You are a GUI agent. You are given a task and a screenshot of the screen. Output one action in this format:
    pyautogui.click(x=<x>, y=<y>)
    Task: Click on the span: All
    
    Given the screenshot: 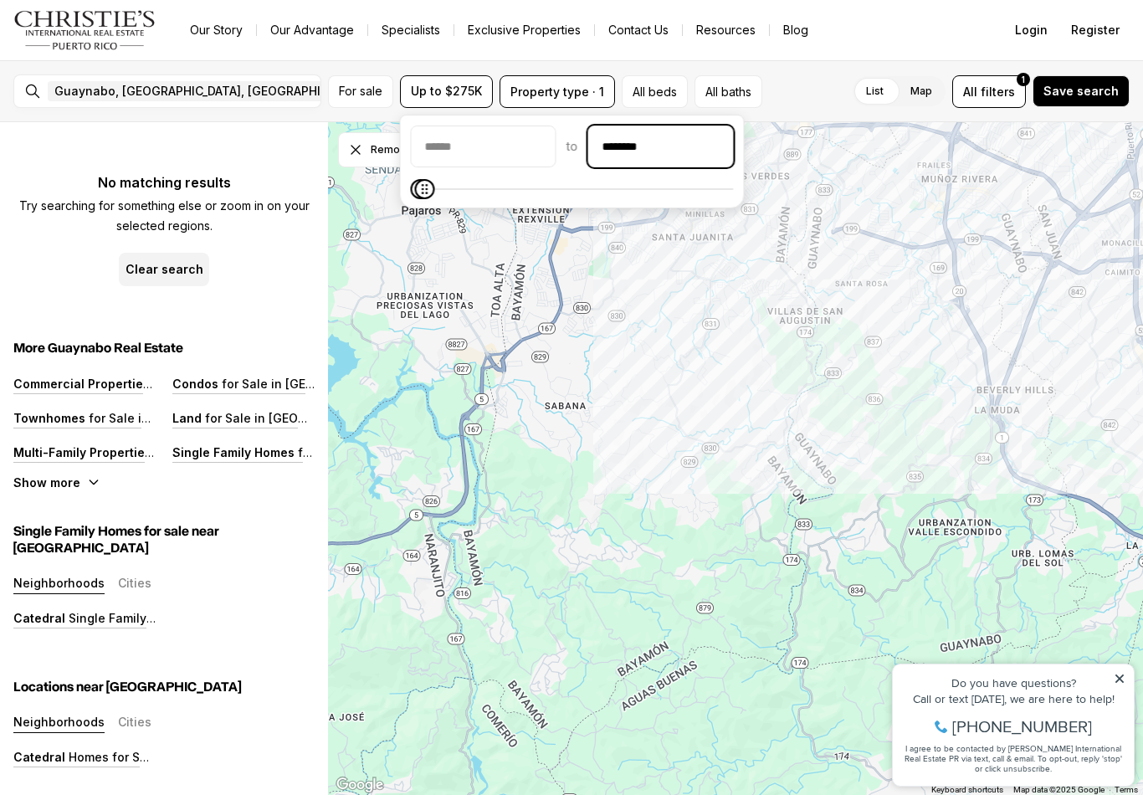 What is the action you would take?
    pyautogui.click(x=970, y=91)
    